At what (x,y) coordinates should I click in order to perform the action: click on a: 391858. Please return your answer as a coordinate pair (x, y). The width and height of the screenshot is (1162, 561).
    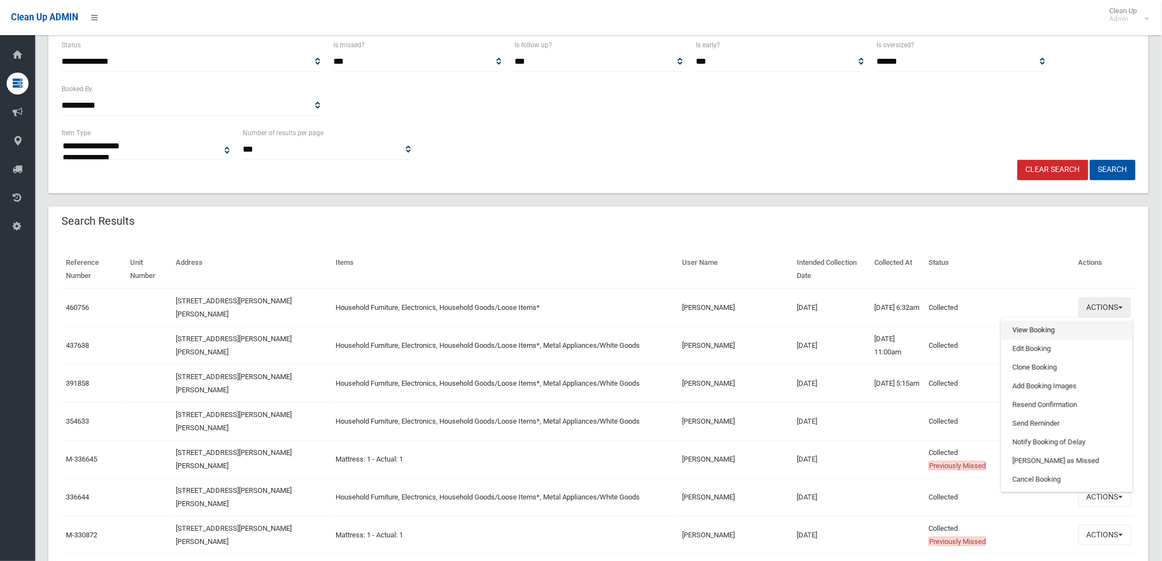
    Looking at the image, I should click on (77, 383).